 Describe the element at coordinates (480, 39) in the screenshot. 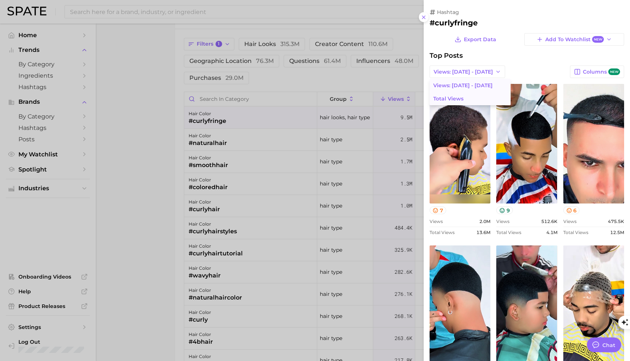

I see `span: Export Data` at that location.